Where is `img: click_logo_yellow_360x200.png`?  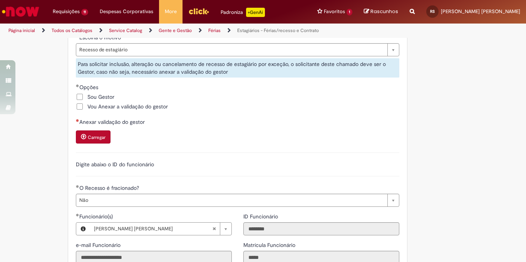 img: click_logo_yellow_360x200.png is located at coordinates (199, 11).